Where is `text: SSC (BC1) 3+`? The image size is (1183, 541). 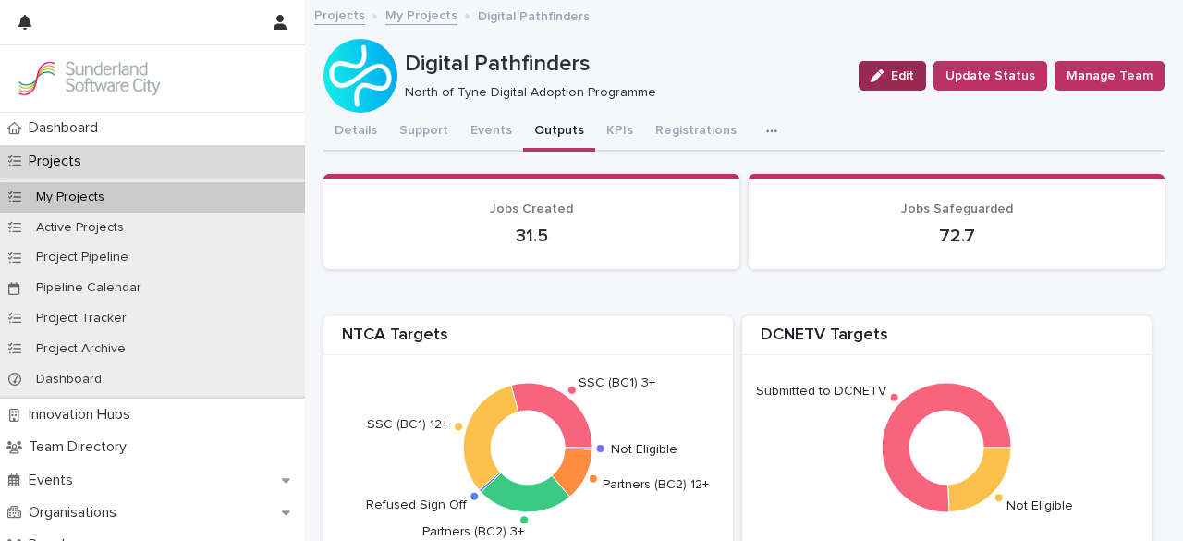 text: SSC (BC1) 3+ is located at coordinates (617, 383).